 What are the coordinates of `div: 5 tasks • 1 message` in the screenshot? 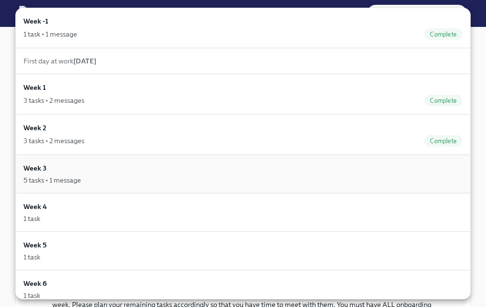 It's located at (52, 180).